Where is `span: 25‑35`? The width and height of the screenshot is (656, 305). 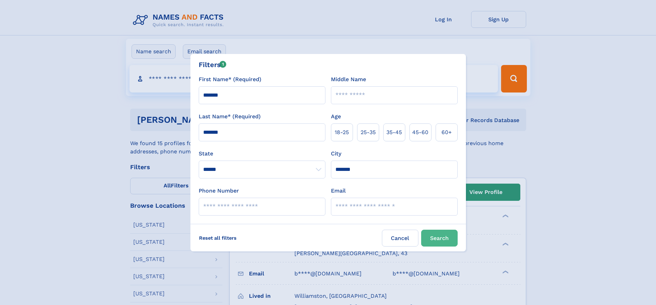 span: 25‑35 is located at coordinates (368, 133).